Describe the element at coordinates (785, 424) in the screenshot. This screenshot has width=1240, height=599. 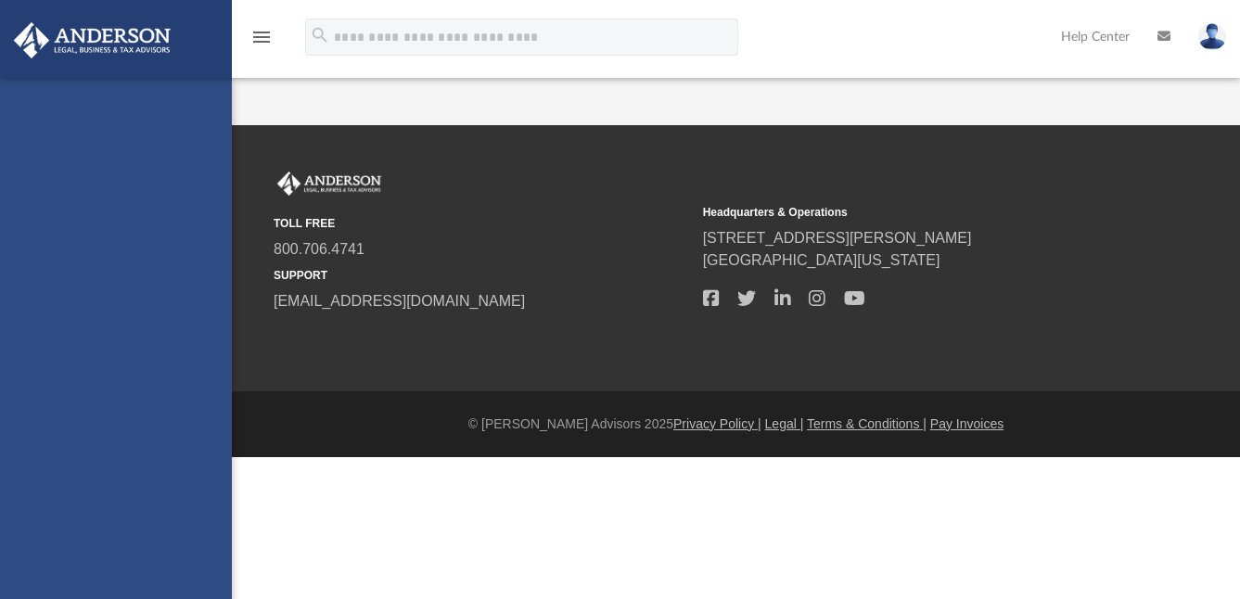
I see `a: Legal |` at that location.